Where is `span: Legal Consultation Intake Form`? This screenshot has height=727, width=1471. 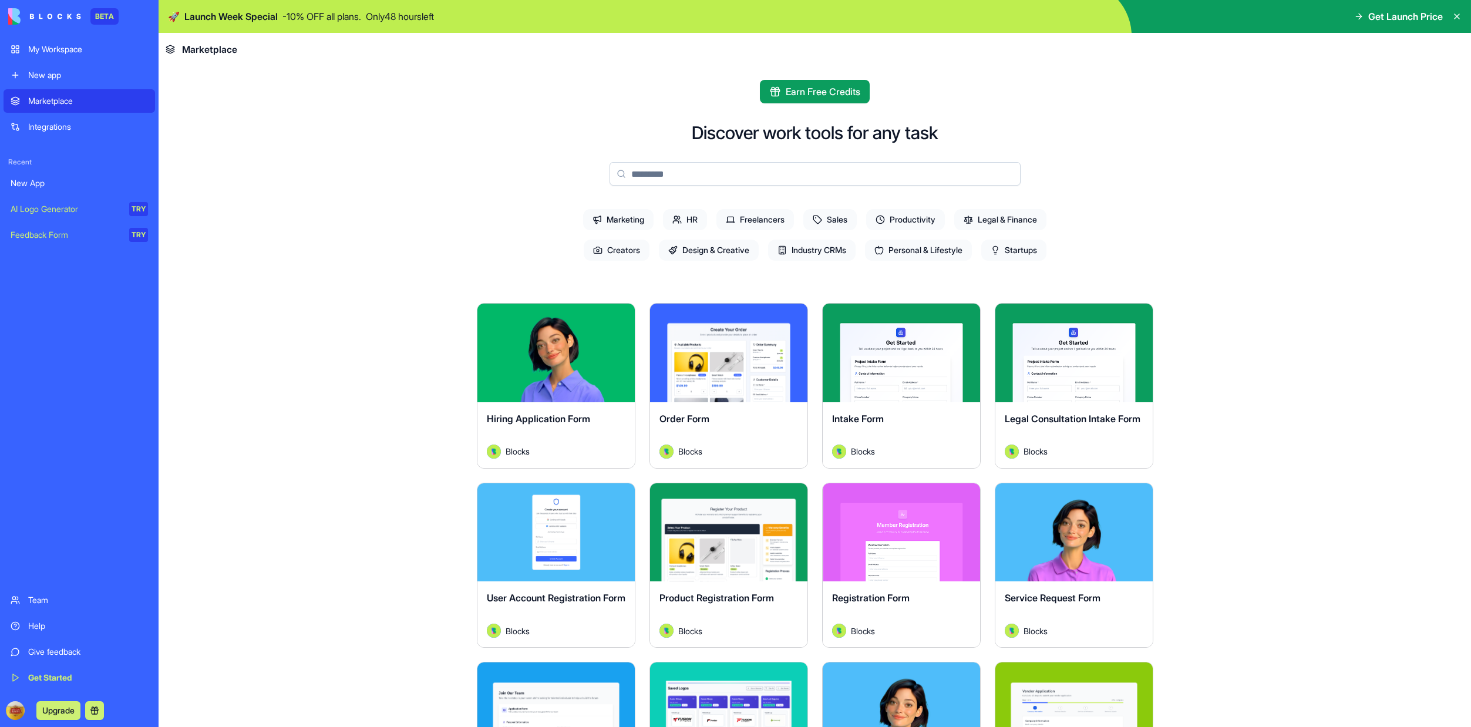 span: Legal Consultation Intake Form is located at coordinates (1072, 419).